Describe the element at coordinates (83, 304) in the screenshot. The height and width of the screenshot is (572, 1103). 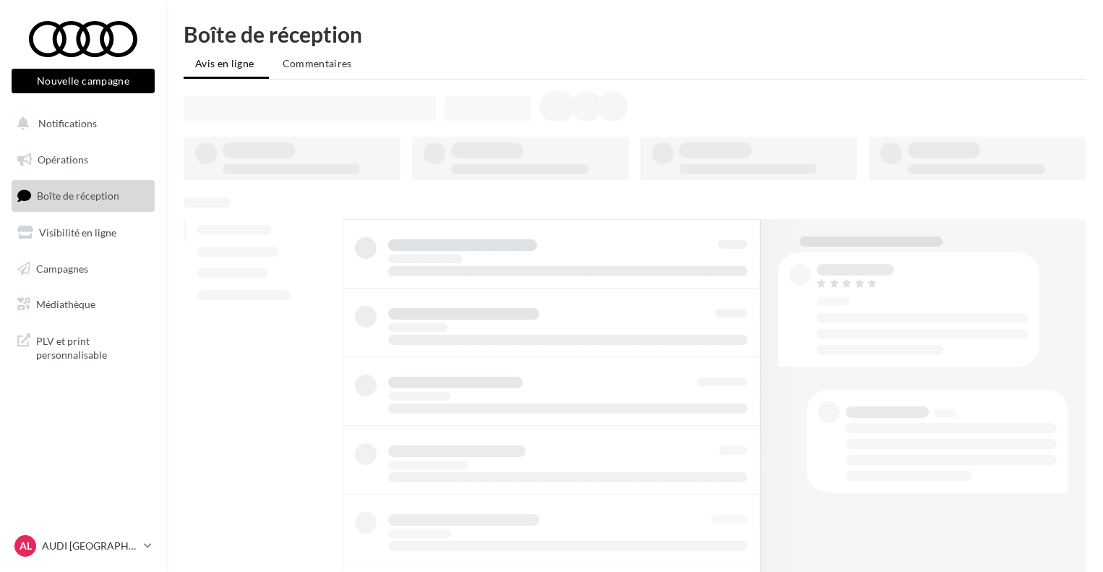
I see `a: Médiathèque` at that location.